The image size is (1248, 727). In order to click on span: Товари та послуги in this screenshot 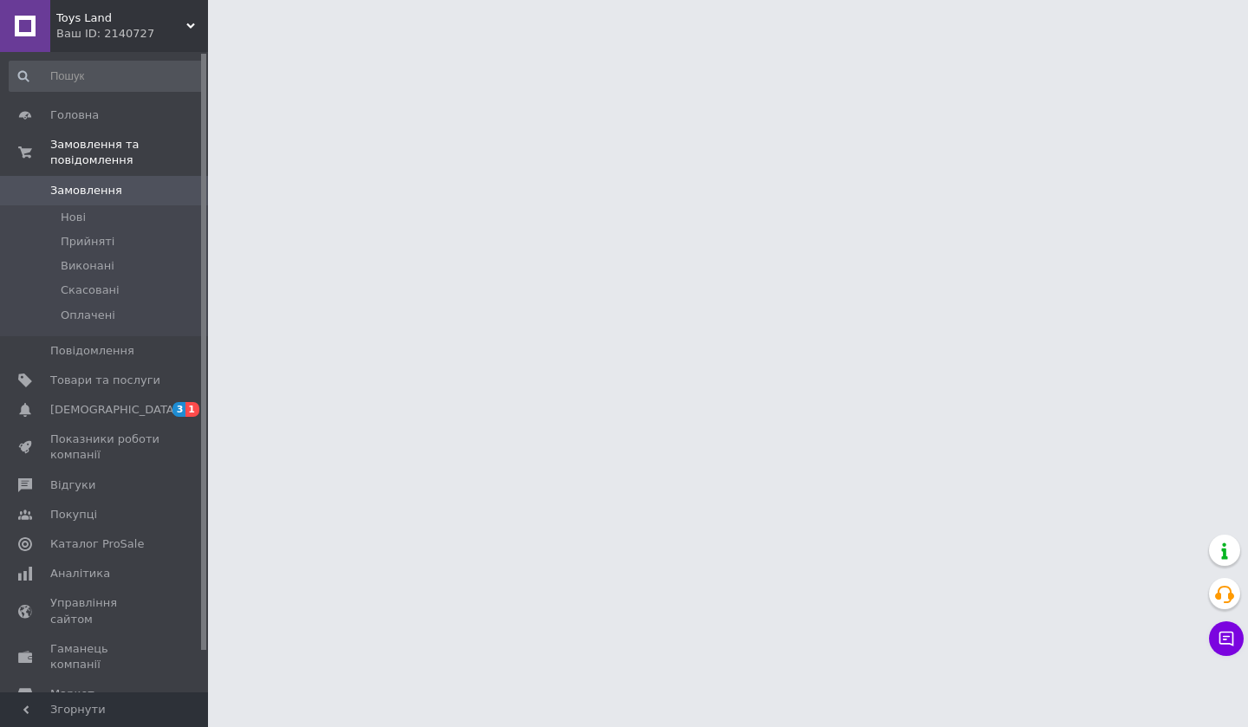, I will do `click(105, 380)`.